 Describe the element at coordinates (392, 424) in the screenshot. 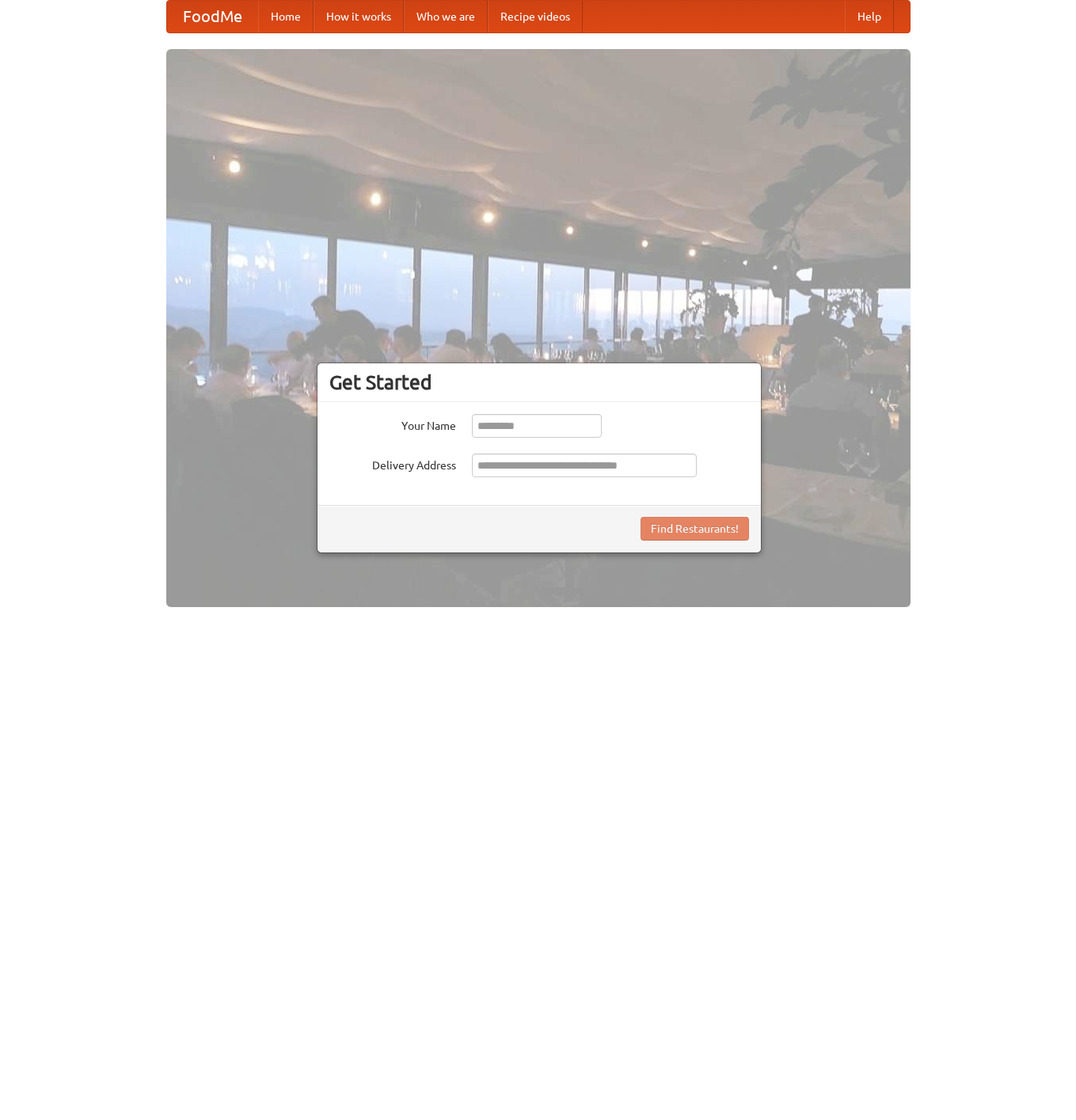

I see `label: Your Name` at that location.